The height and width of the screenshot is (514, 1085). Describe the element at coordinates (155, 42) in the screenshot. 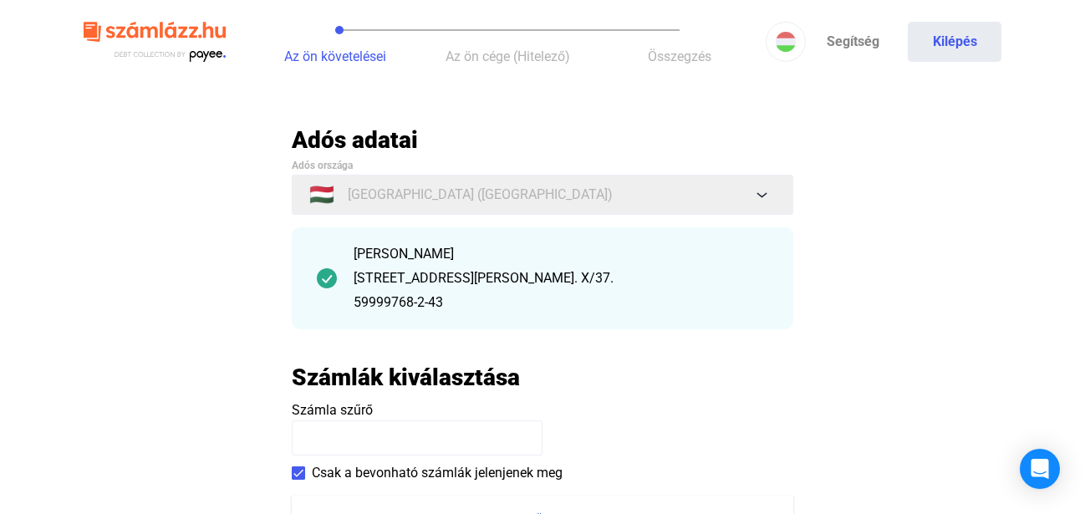

I see `img: szamlazzhu-logo` at that location.